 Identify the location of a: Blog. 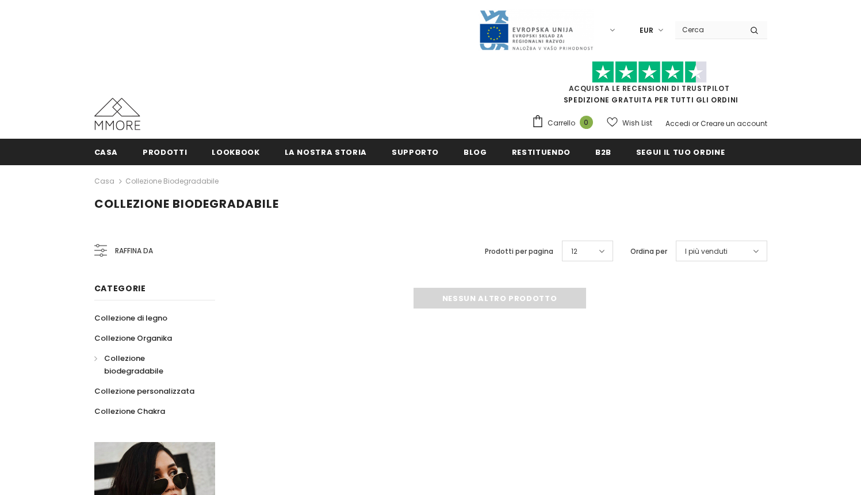
(475, 151).